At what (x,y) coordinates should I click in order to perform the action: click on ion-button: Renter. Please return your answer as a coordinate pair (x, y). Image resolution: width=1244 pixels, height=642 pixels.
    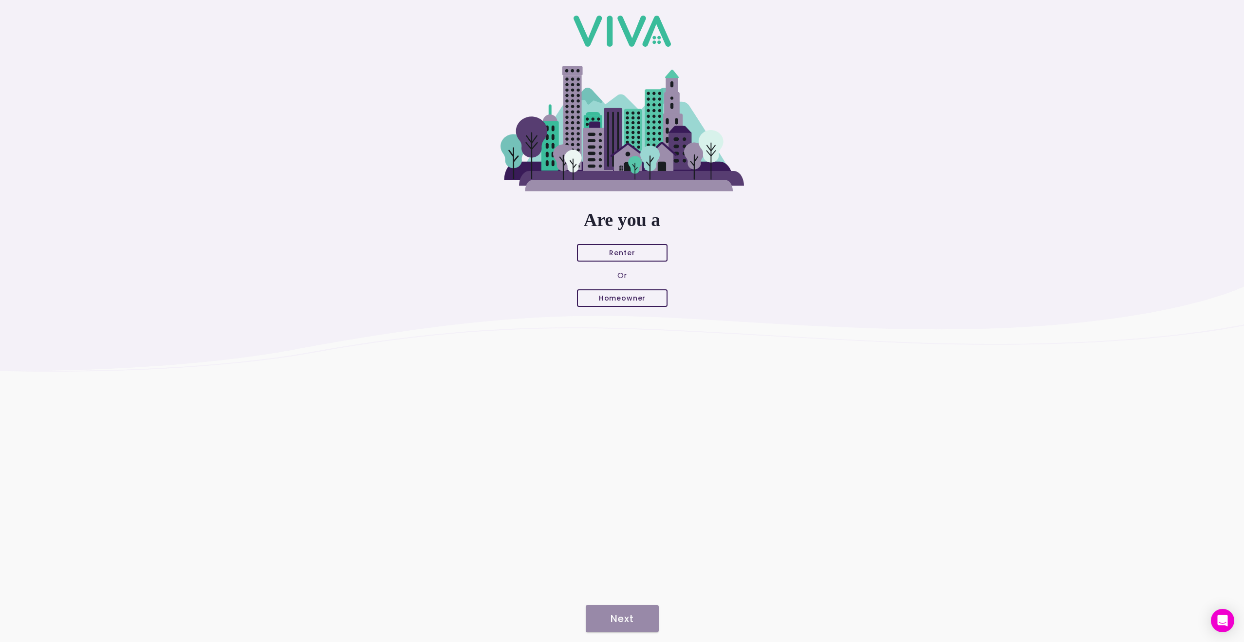
    Looking at the image, I should click on (622, 253).